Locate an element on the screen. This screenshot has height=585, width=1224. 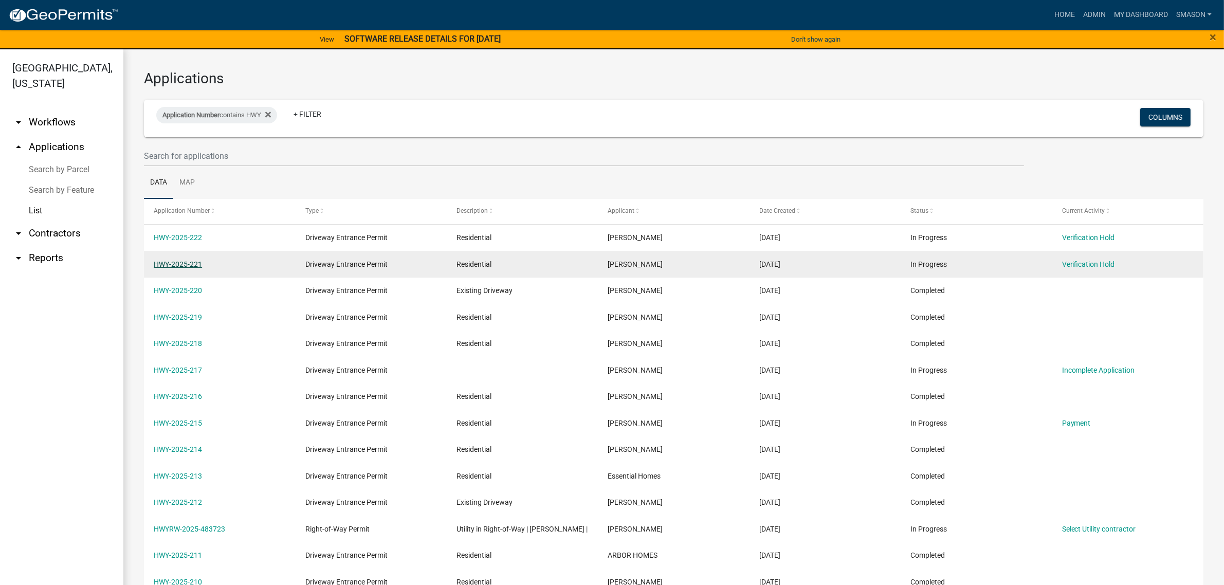
span: ARBOR HOMES is located at coordinates (632, 555).